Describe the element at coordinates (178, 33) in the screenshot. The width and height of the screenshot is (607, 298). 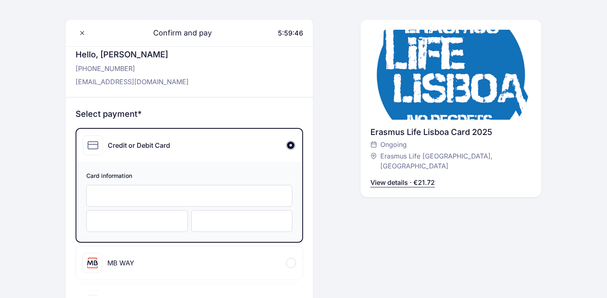
I see `span: Confirm and pay` at that location.